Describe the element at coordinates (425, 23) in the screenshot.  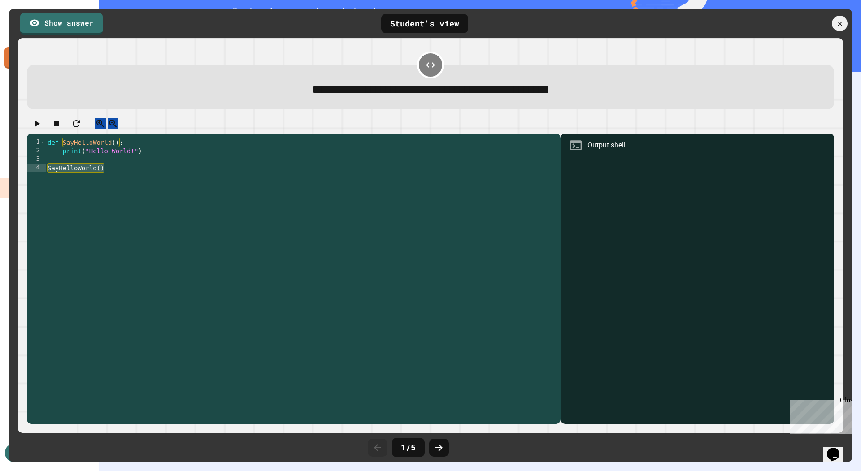
I see `div: Student's view` at that location.